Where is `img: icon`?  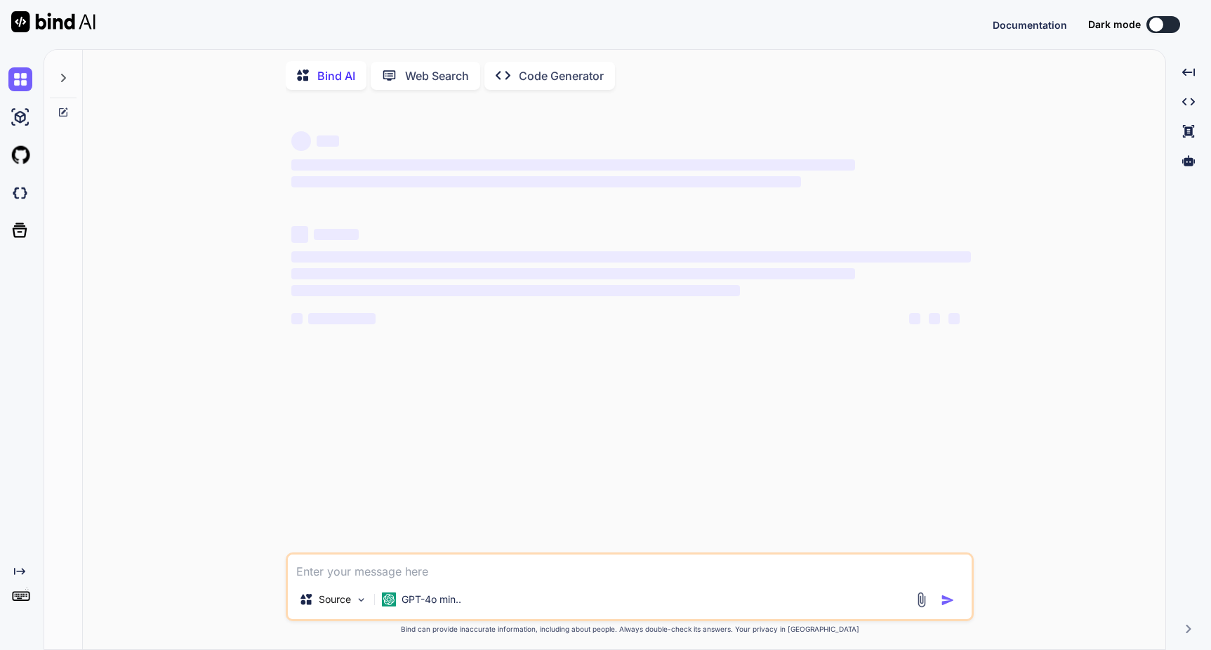
img: icon is located at coordinates (948, 600).